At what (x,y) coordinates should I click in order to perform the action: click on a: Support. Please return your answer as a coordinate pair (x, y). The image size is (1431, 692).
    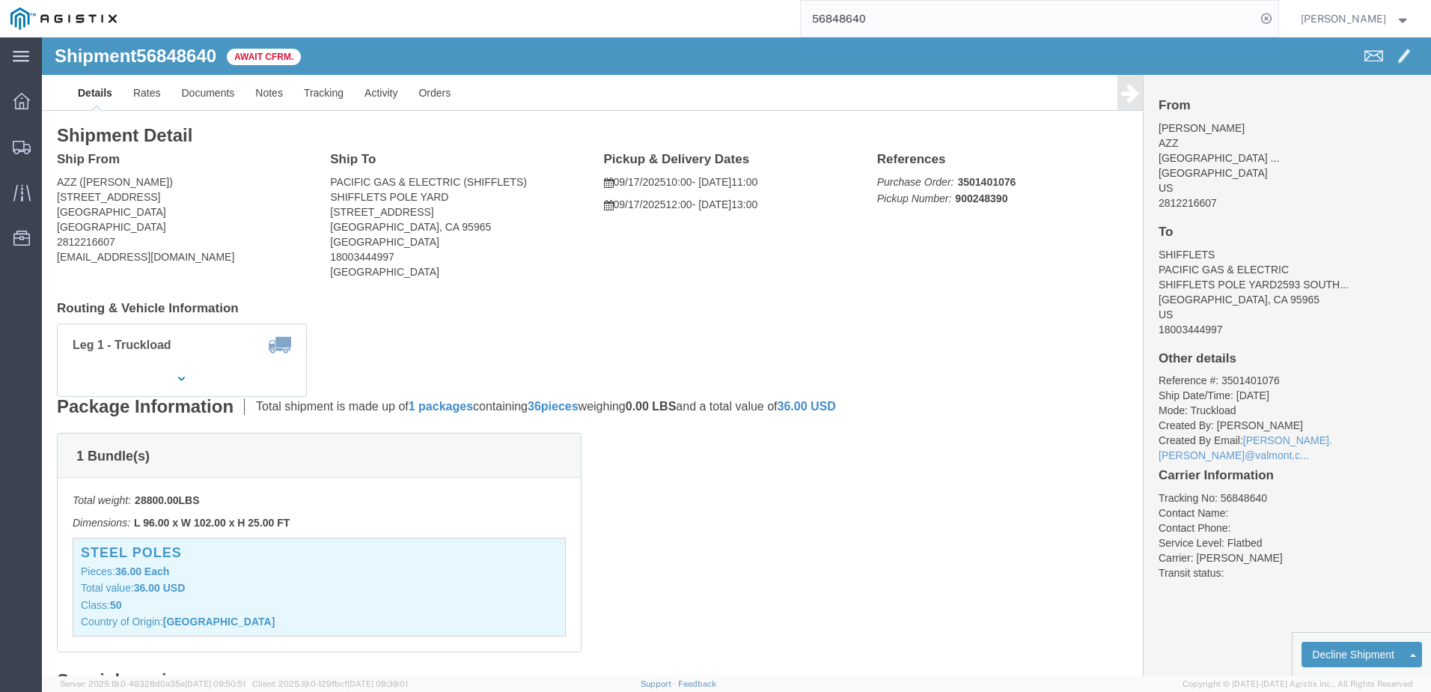
    Looking at the image, I should click on (659, 683).